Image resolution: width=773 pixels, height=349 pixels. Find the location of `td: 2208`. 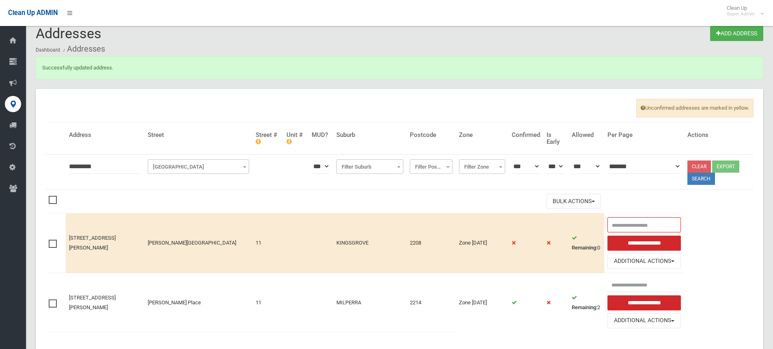

td: 2208 is located at coordinates (431, 243).